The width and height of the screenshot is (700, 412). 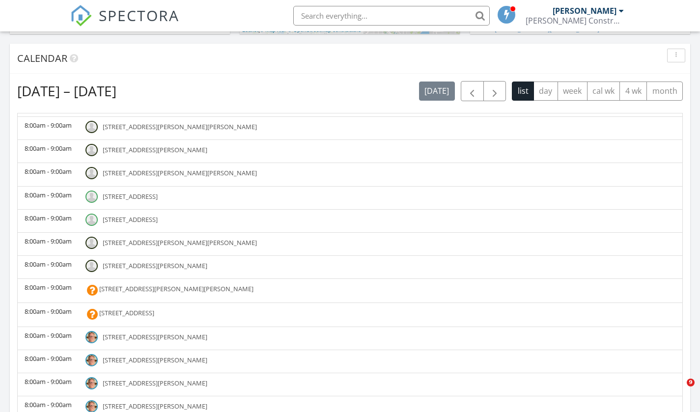 What do you see at coordinates (139, 15) in the screenshot?
I see `span: SPECTORA` at bounding box center [139, 15].